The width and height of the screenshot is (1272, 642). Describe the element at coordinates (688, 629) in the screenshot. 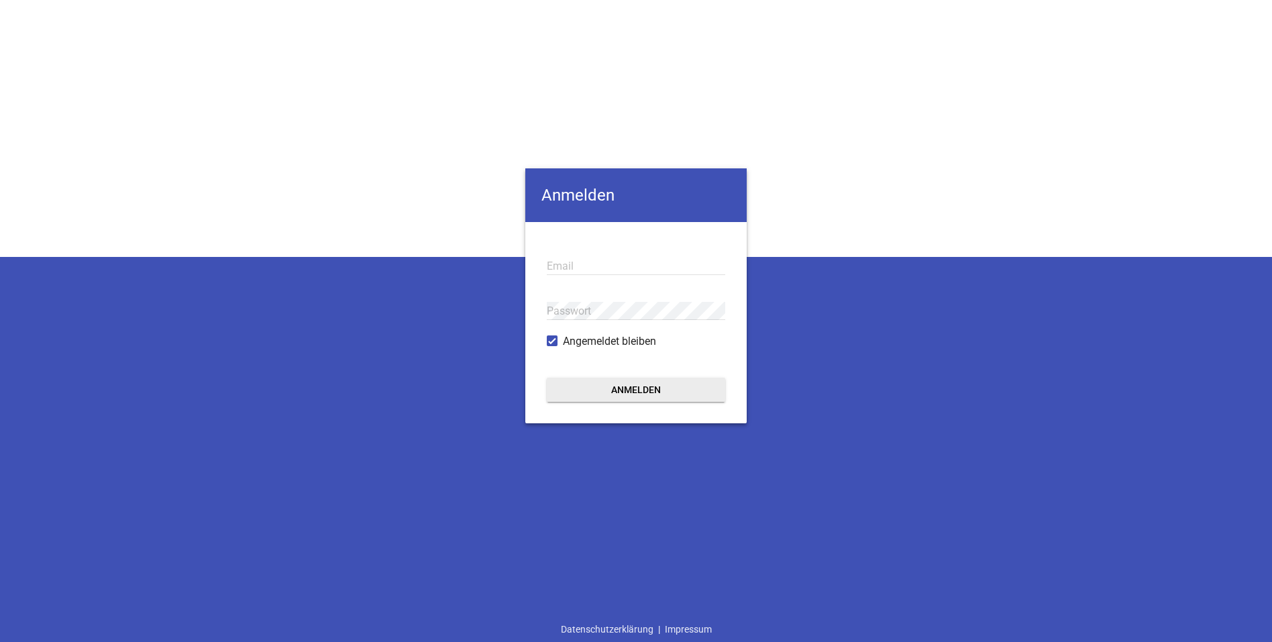

I see `a: Impressum` at that location.